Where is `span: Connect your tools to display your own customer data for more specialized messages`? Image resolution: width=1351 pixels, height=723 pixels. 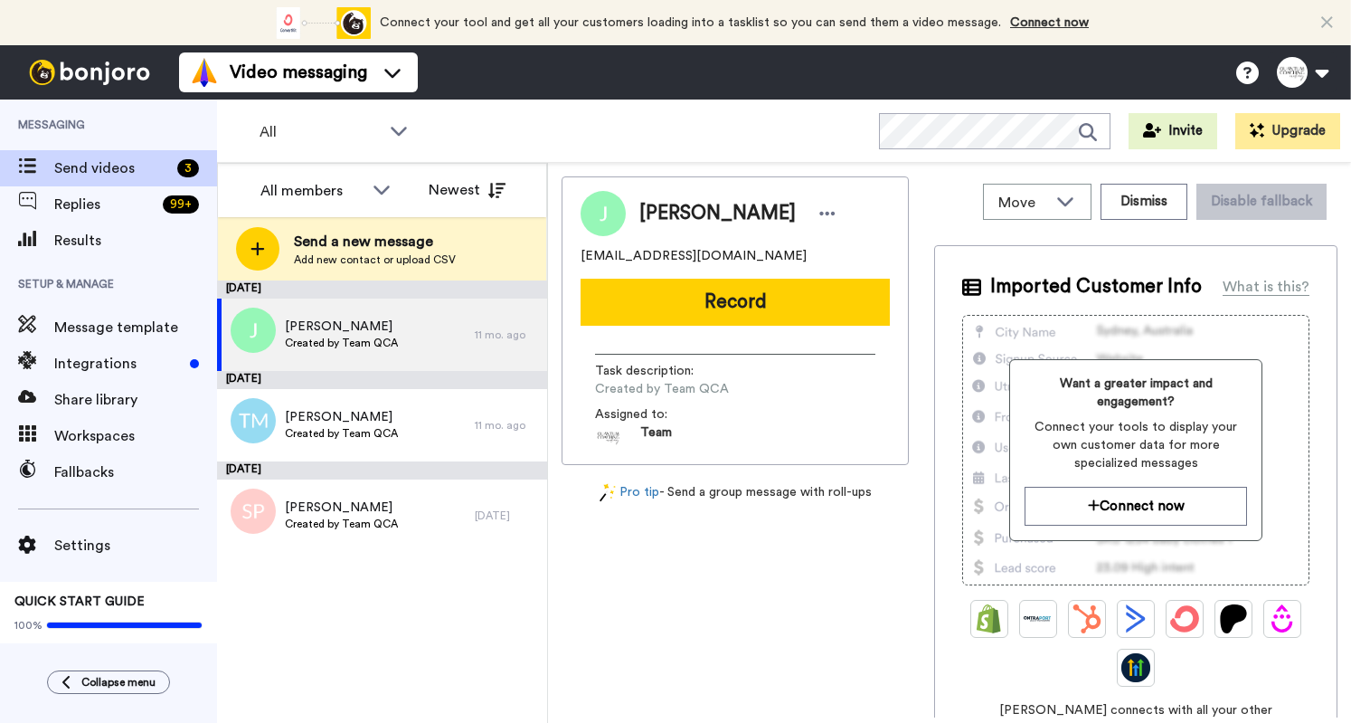 span: Connect your tools to display your own customer data for more specialized messages is located at coordinates (1136, 445).